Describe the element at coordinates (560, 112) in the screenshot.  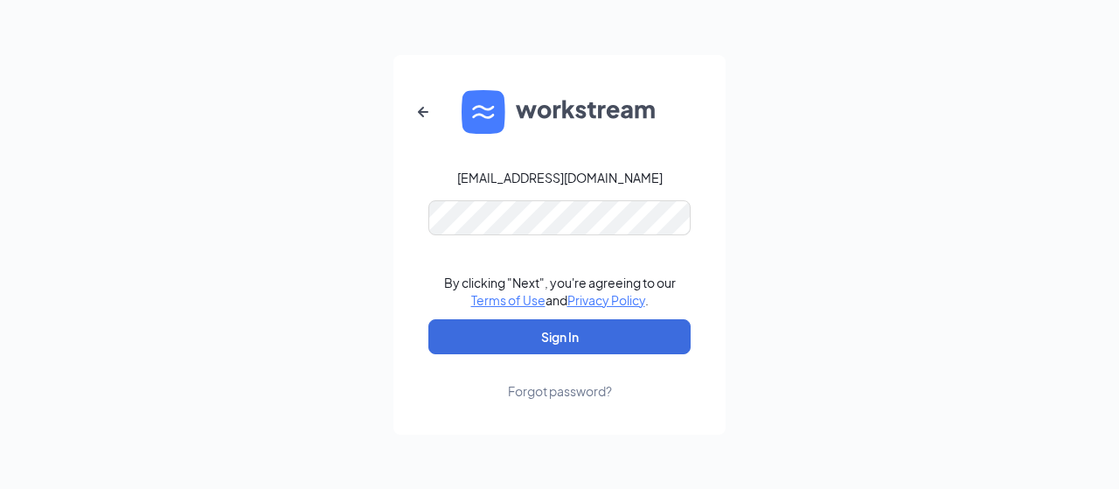
I see `img: WS logo and Workstream text` at that location.